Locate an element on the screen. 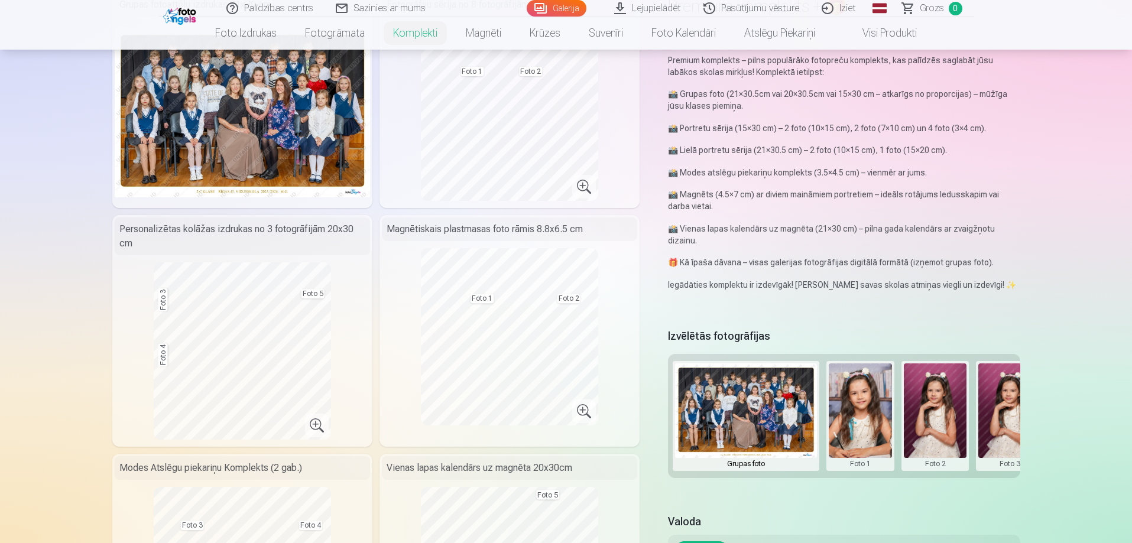 The width and height of the screenshot is (1132, 543). span: Grozs is located at coordinates (931, 8).